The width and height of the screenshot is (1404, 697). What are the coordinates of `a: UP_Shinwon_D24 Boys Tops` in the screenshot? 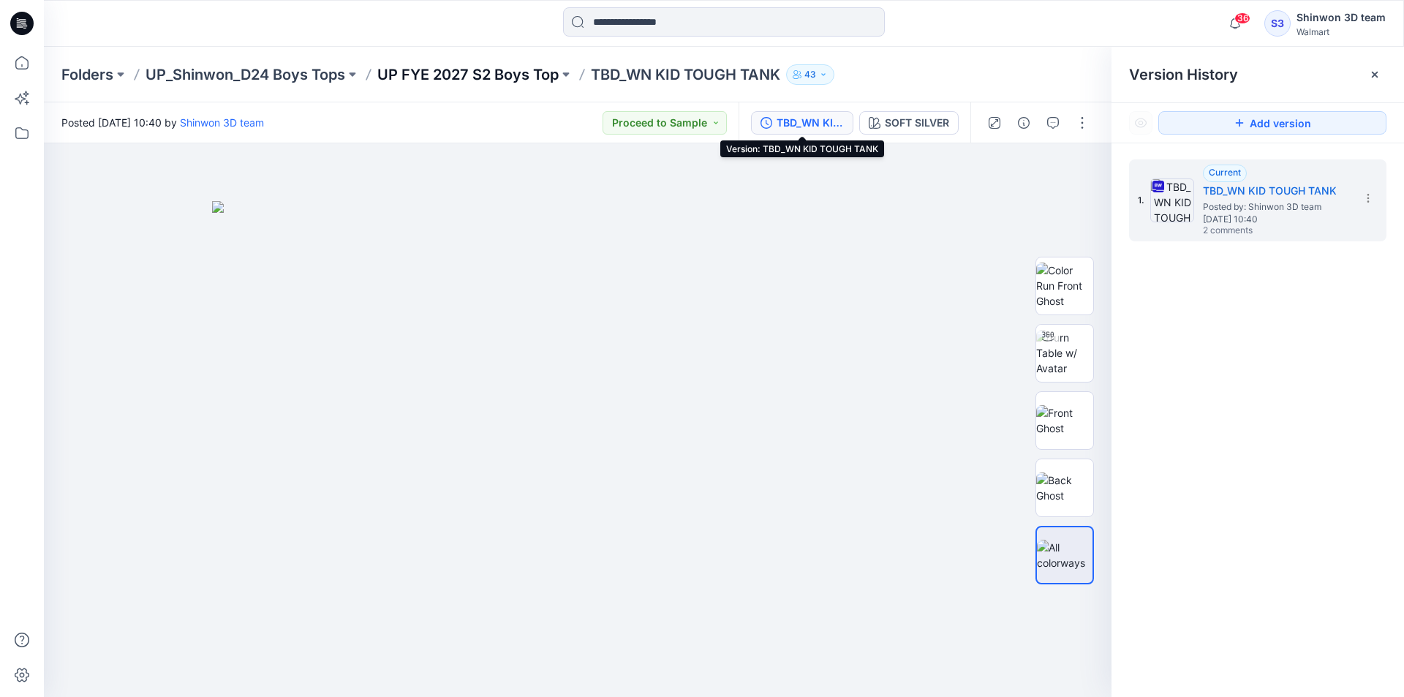 It's located at (245, 75).